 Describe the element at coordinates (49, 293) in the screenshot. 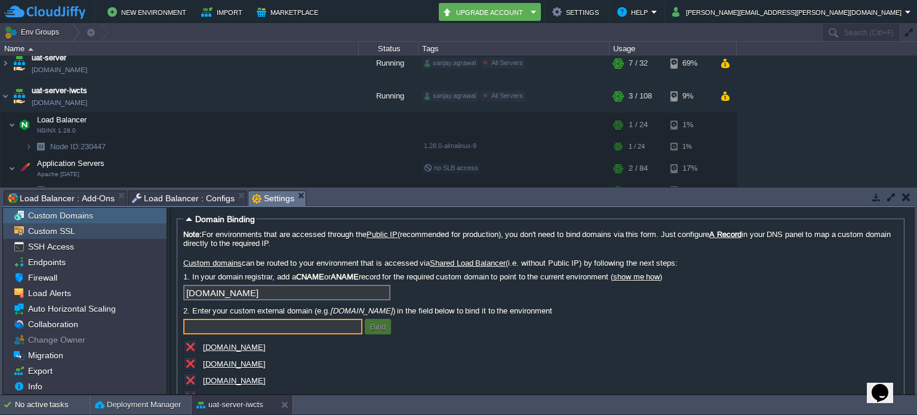

I see `a: Load Alerts` at that location.